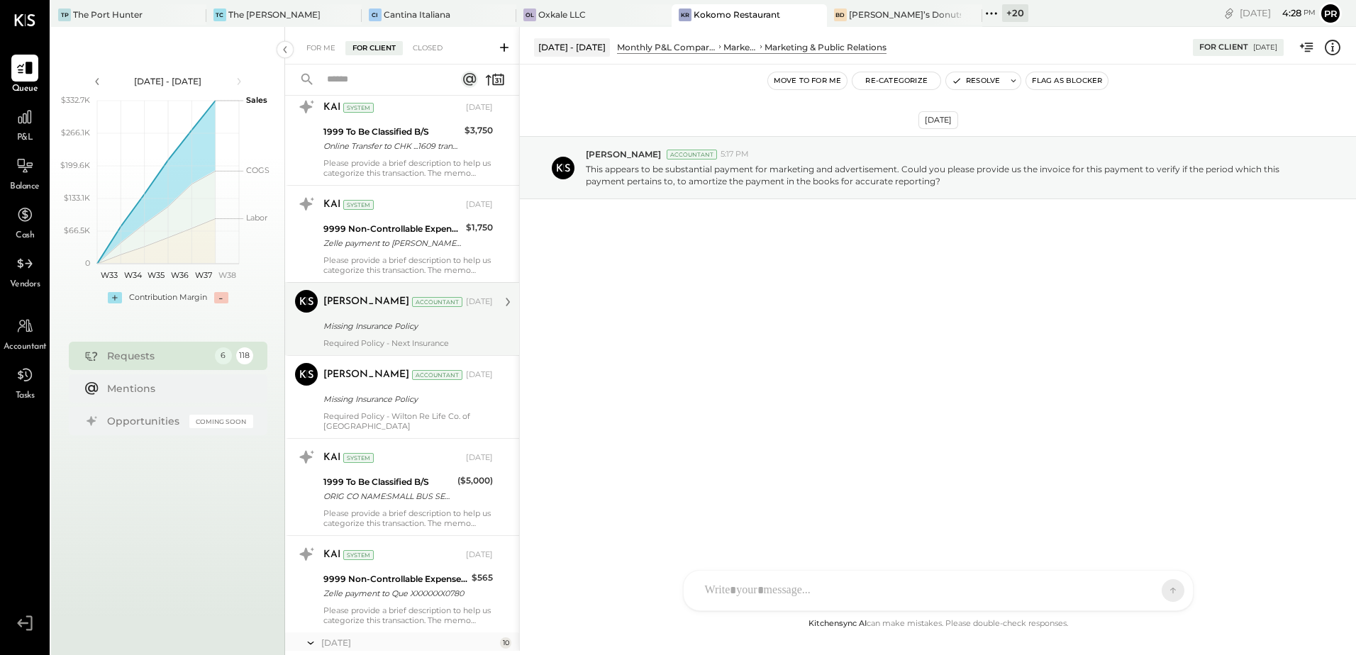  What do you see at coordinates (145, 421) in the screenshot?
I see `div: Opportunities` at bounding box center [145, 421].